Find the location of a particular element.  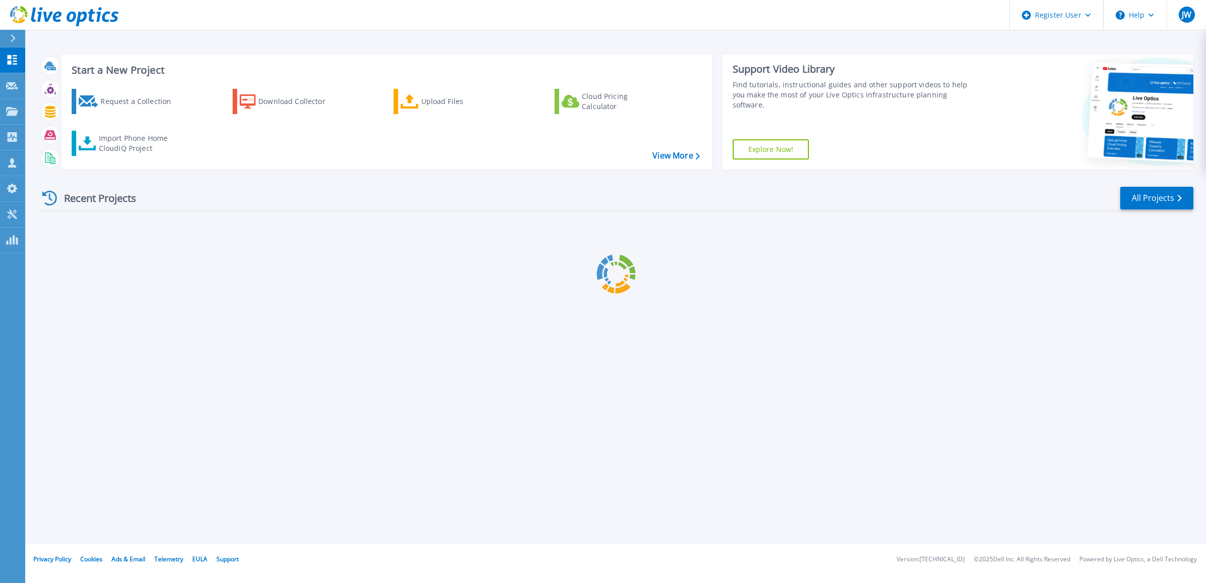

a: Privacy Policy is located at coordinates (52, 559).